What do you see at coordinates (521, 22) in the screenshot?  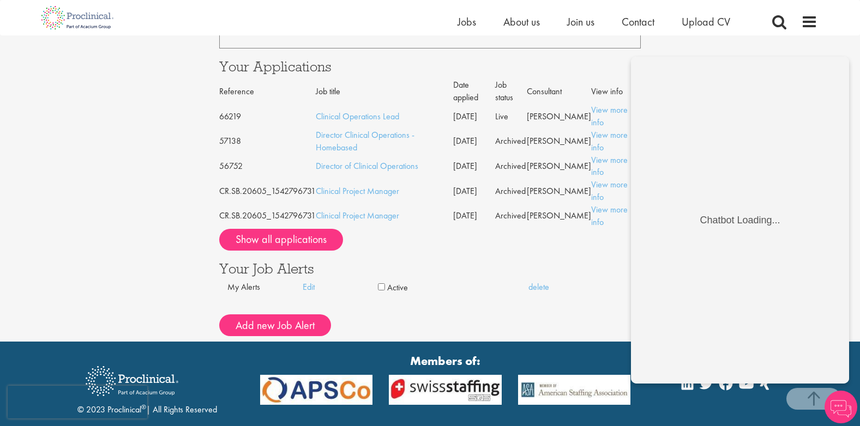 I see `a: About us` at bounding box center [521, 22].